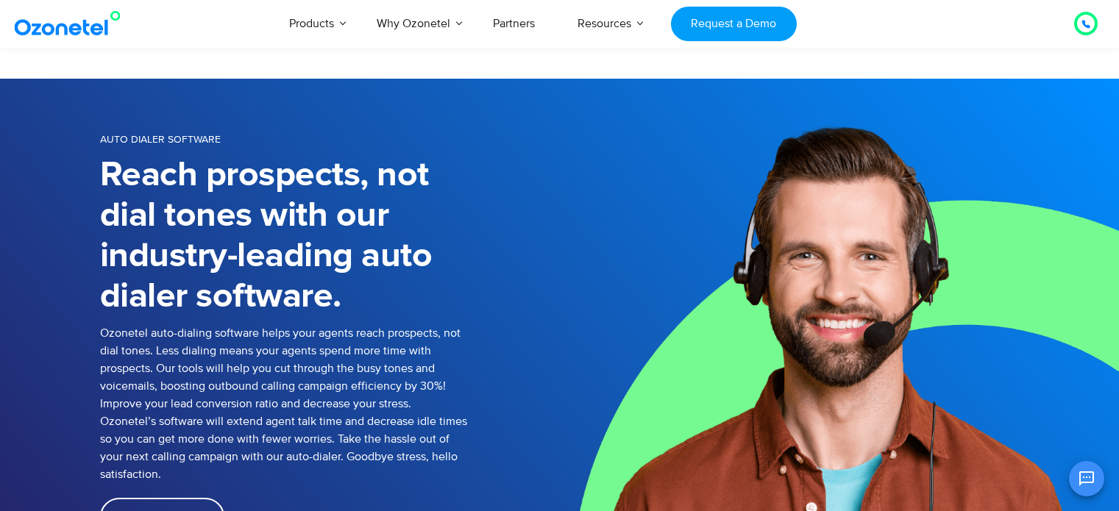 Image resolution: width=1119 pixels, height=511 pixels. I want to click on p: Ozonetel auto-dialing software helps your agents reach prospects, not dial tones. Less dialing me..., so click(284, 404).